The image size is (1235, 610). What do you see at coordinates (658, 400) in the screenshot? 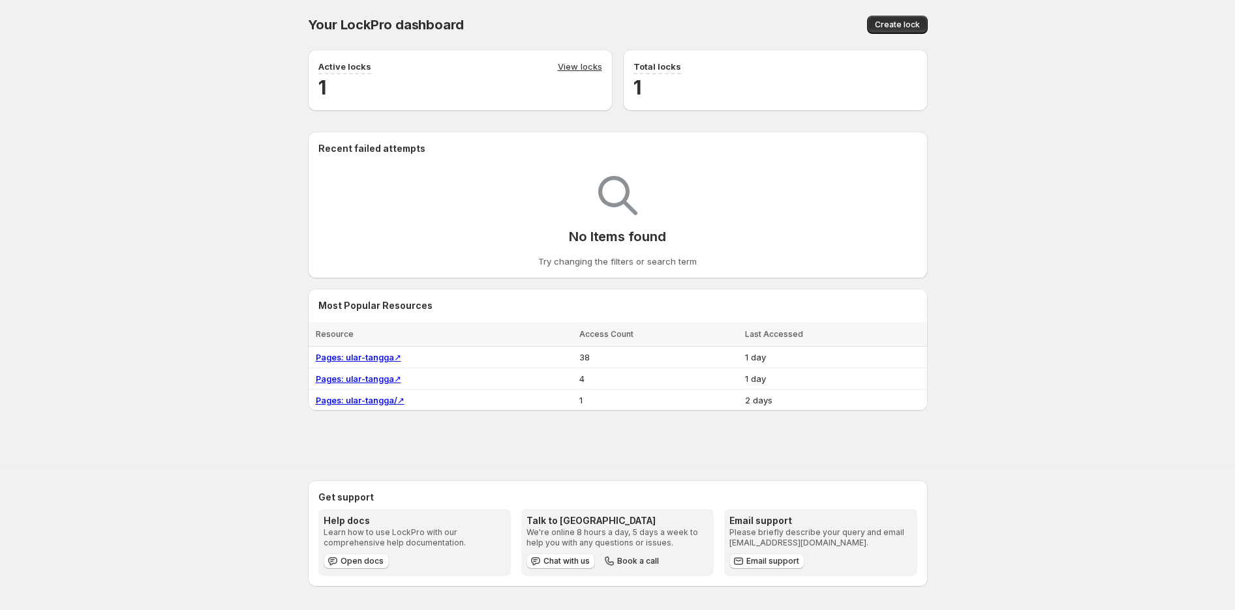
I see `td: 1` at bounding box center [658, 400].